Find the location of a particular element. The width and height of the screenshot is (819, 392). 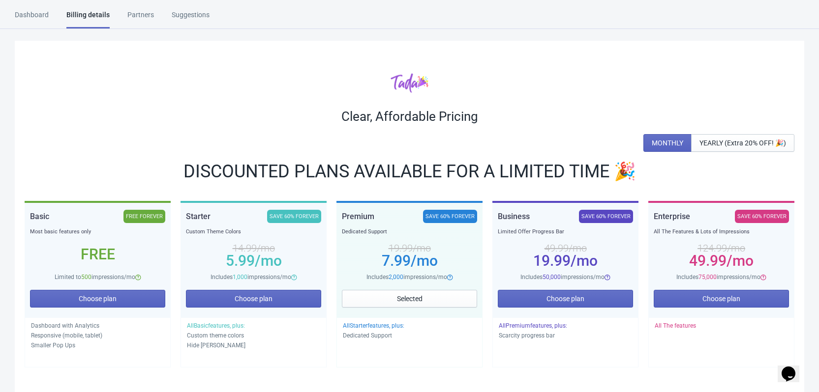

button: Selected is located at coordinates (409, 299).